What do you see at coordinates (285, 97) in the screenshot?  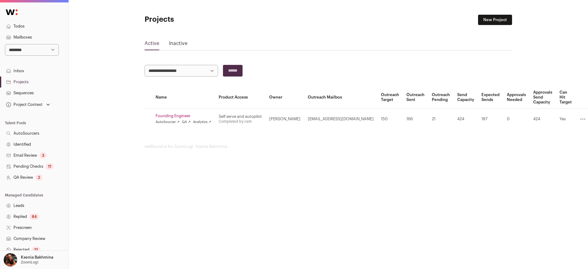 I see `th: Owner` at bounding box center [285, 97].